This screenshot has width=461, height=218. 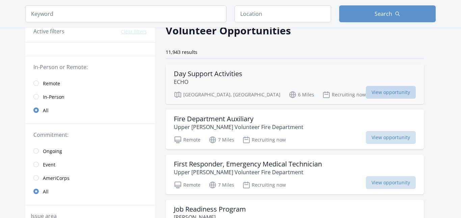 I want to click on h3: Active filters, so click(x=49, y=31).